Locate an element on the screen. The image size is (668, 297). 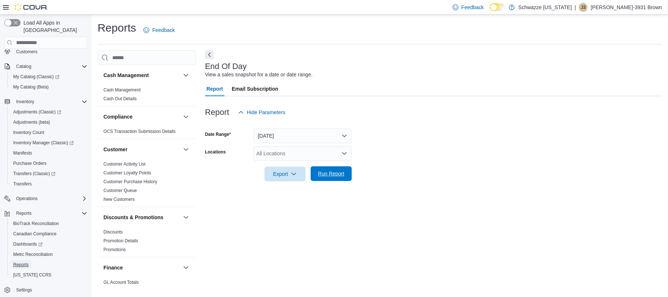
span: Hide Parameters is located at coordinates (266, 112).